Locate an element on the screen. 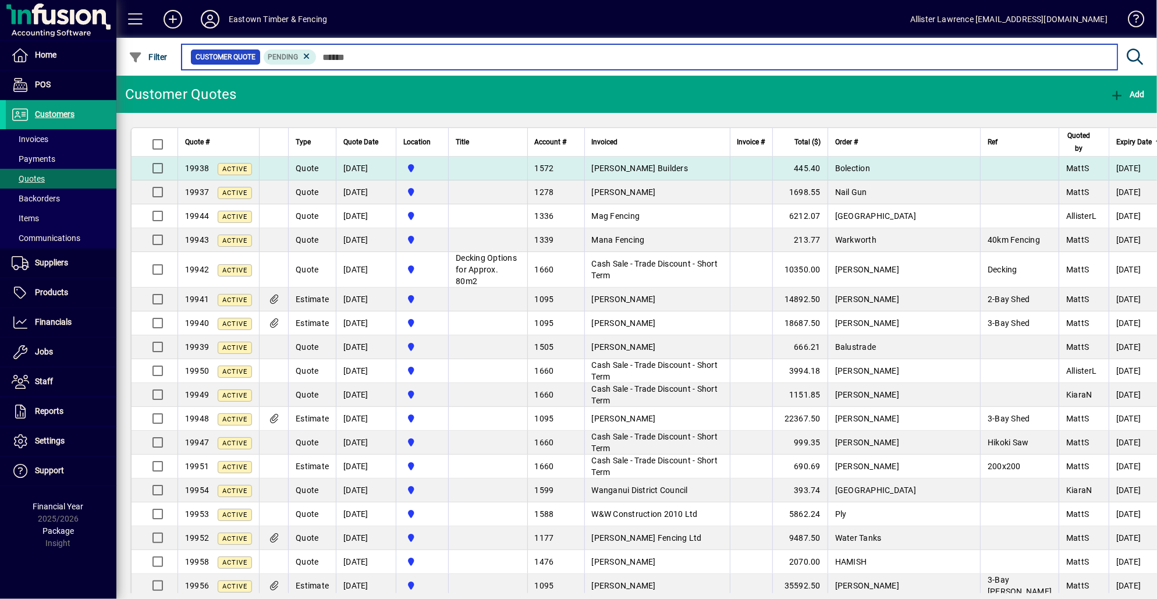  span: Financial Year is located at coordinates (58, 507).